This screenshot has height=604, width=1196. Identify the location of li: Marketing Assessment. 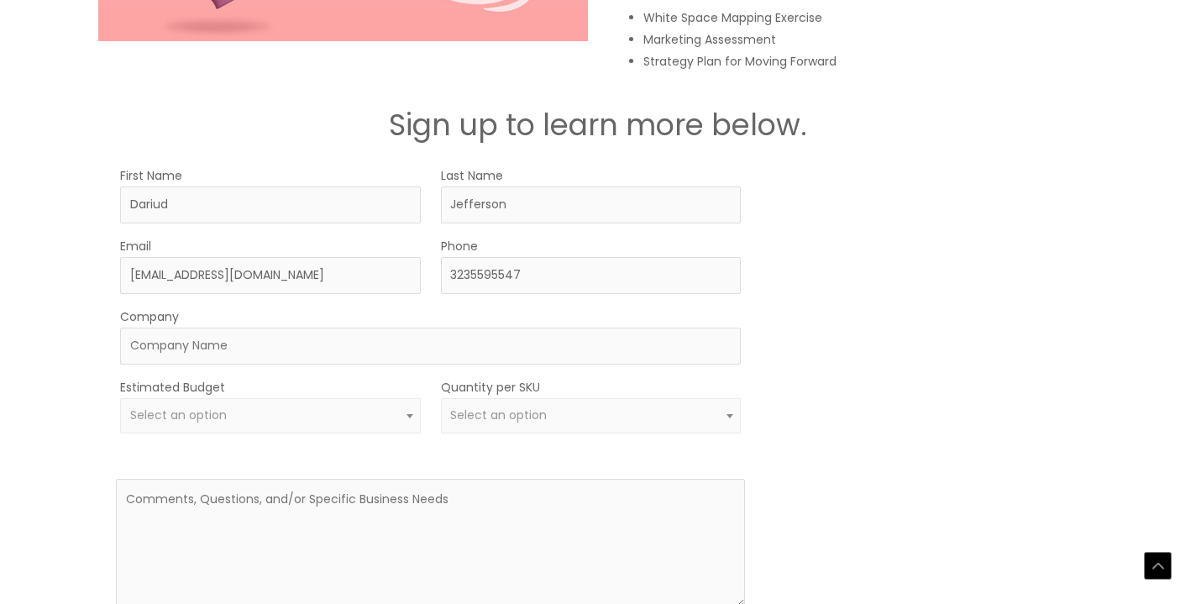
(870, 39).